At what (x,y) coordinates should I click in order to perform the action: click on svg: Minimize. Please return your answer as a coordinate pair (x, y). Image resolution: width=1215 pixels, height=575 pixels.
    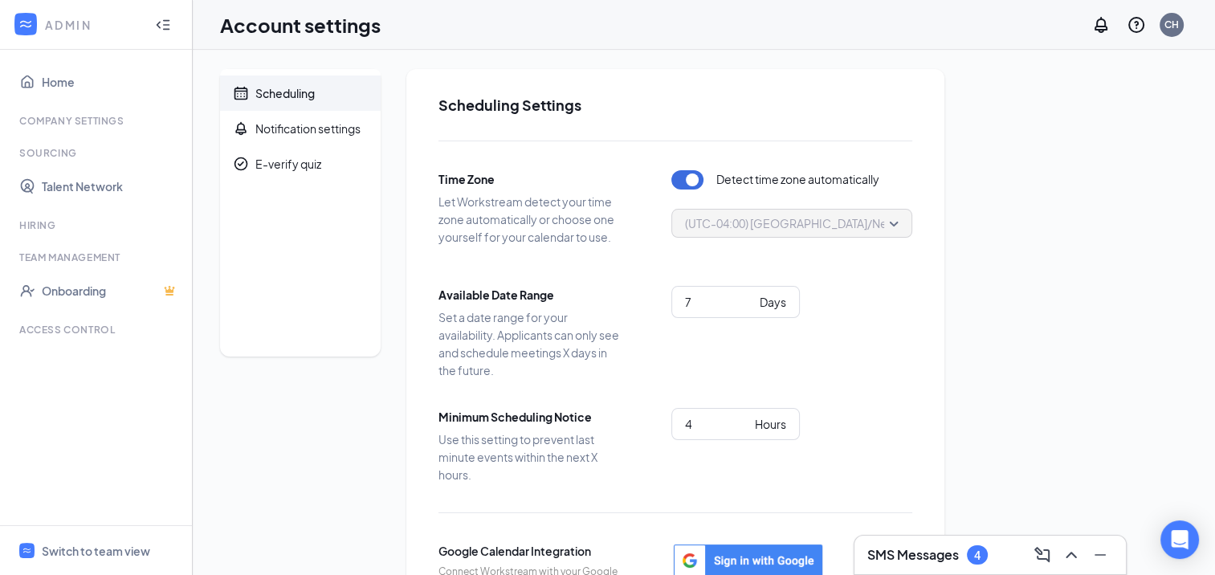
    Looking at the image, I should click on (1100, 555).